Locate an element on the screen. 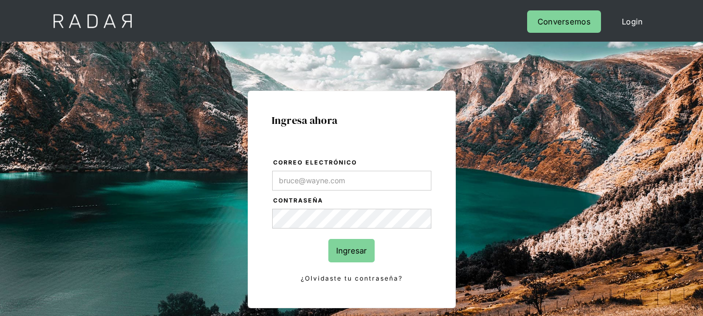 The image size is (703, 316). label: Correo electrónico is located at coordinates (352, 163).